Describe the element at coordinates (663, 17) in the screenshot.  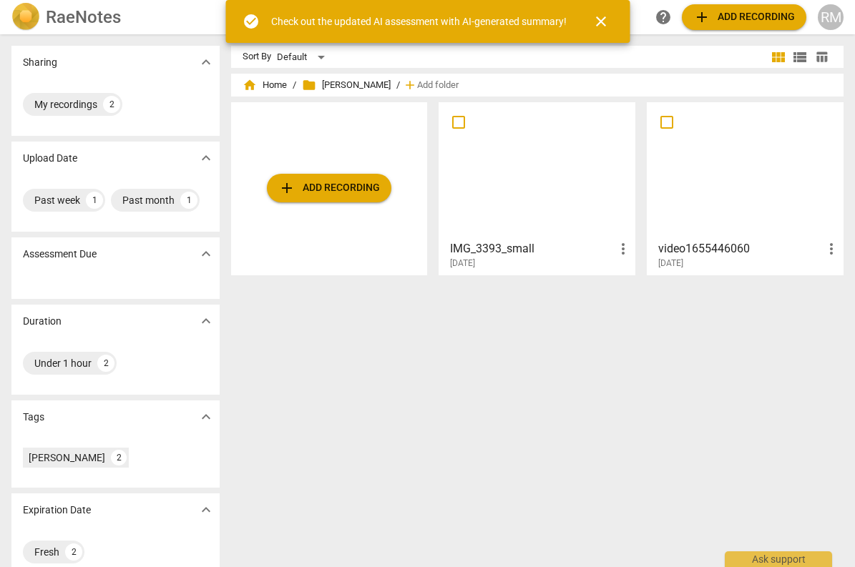
I see `a: Help` at that location.